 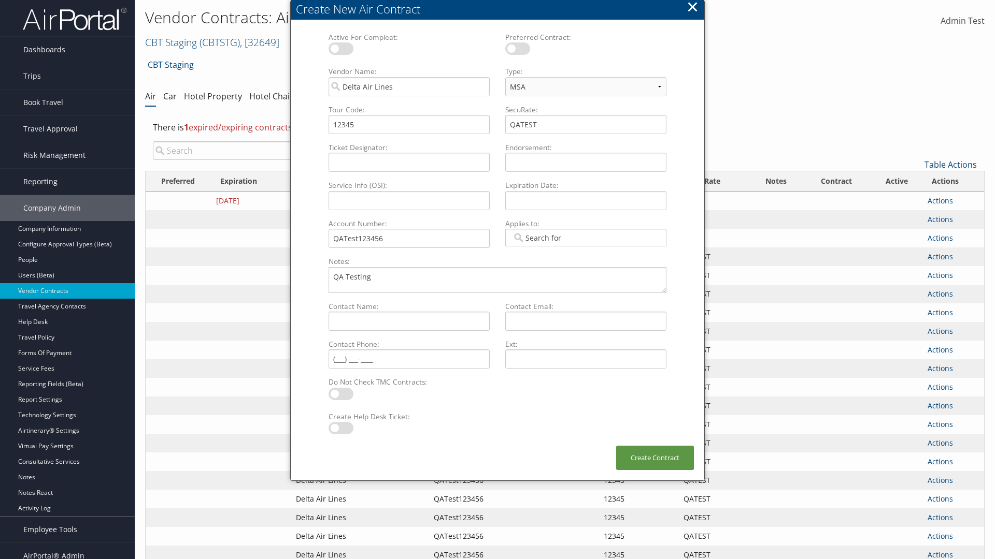 What do you see at coordinates (409, 148) in the screenshot?
I see `label: Ticket Designator:` at bounding box center [409, 148].